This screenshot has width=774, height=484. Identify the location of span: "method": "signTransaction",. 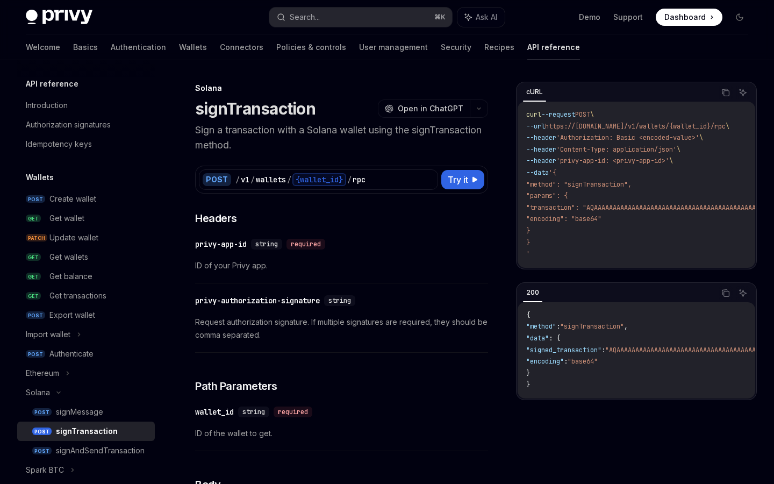
(579, 184).